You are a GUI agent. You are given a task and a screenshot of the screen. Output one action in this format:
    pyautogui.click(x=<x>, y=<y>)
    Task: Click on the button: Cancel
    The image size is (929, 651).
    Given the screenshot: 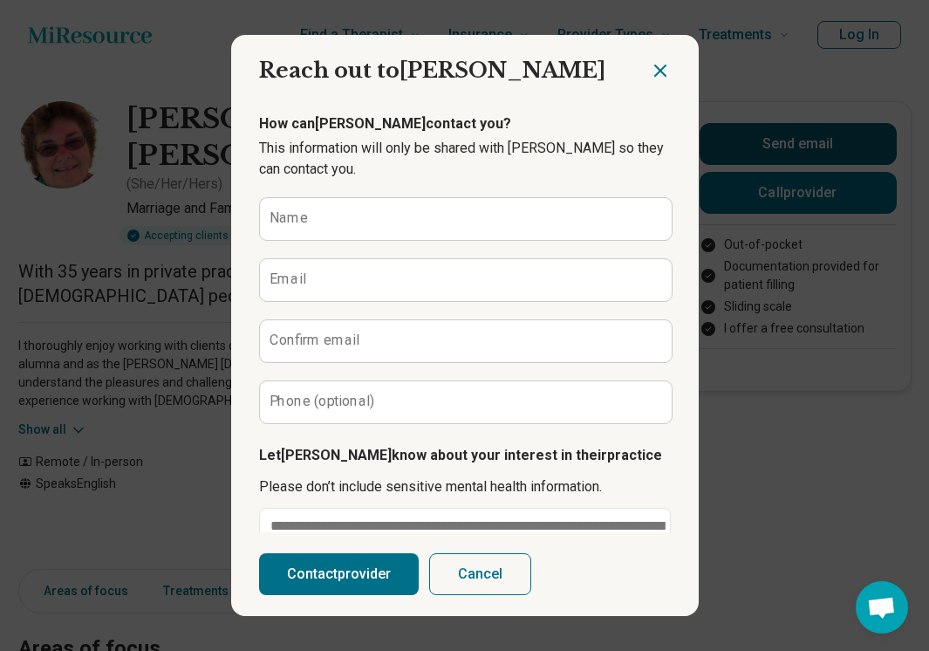 What is the action you would take?
    pyautogui.click(x=480, y=574)
    